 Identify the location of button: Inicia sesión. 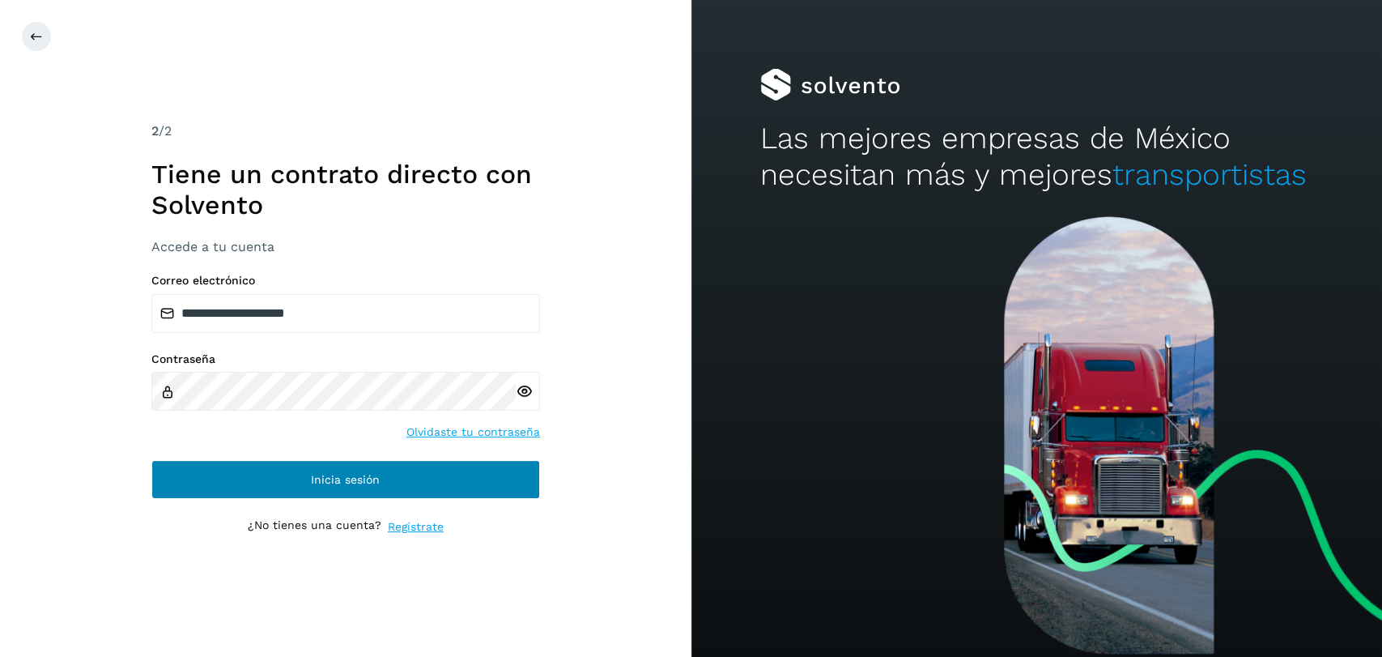
(346, 479).